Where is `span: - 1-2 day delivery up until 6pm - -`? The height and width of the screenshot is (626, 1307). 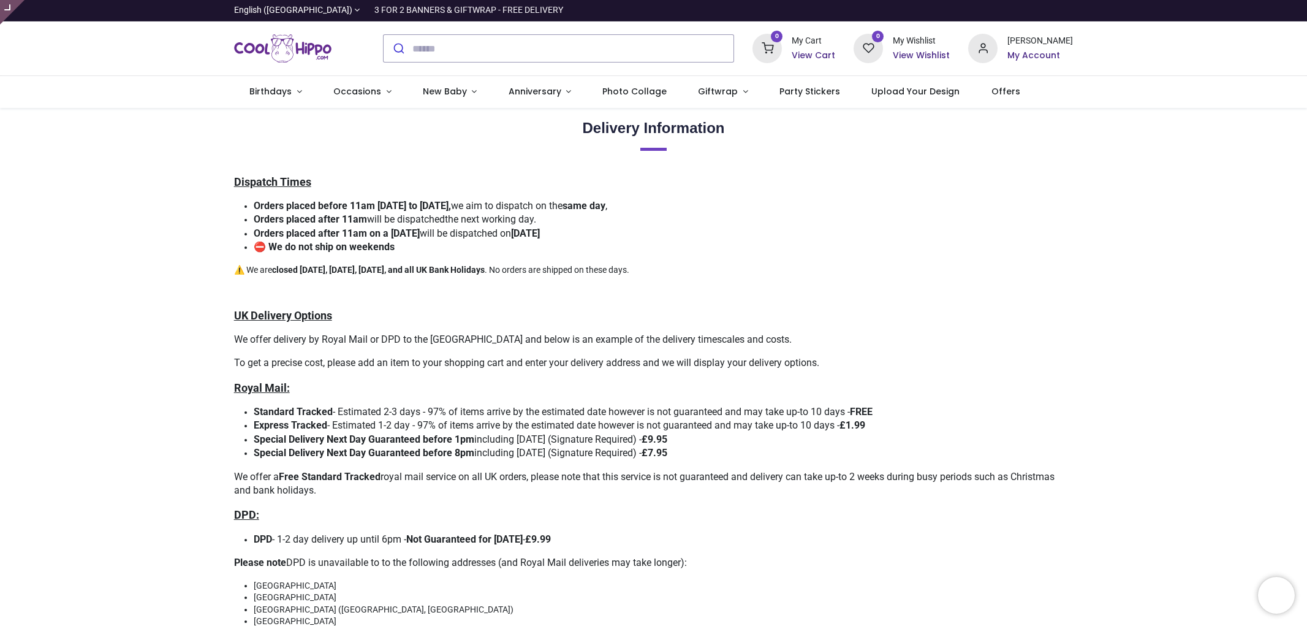
span: - 1-2 day delivery up until 6pm - - is located at coordinates (402, 539).